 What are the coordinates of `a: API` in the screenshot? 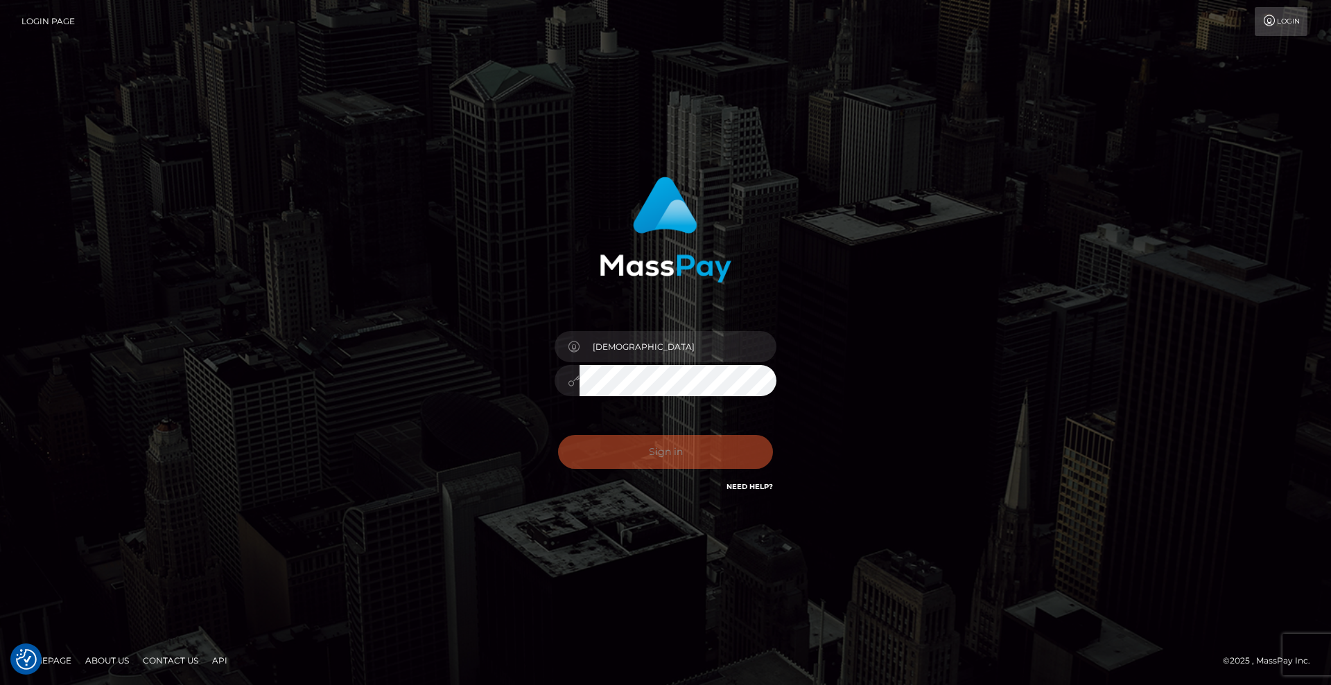 It's located at (220, 660).